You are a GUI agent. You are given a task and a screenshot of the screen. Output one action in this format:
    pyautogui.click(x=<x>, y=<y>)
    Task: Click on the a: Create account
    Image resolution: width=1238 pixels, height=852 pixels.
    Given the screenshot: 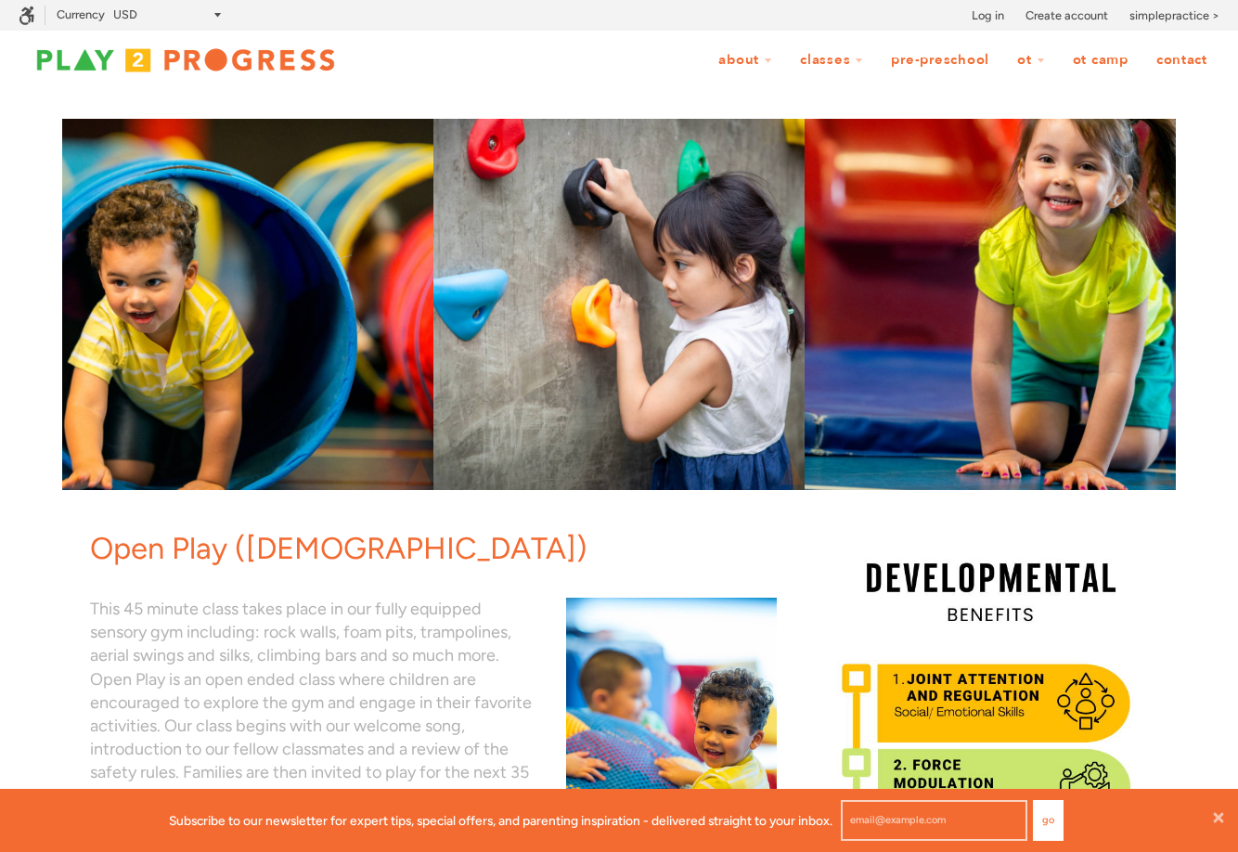 What is the action you would take?
    pyautogui.click(x=1067, y=16)
    